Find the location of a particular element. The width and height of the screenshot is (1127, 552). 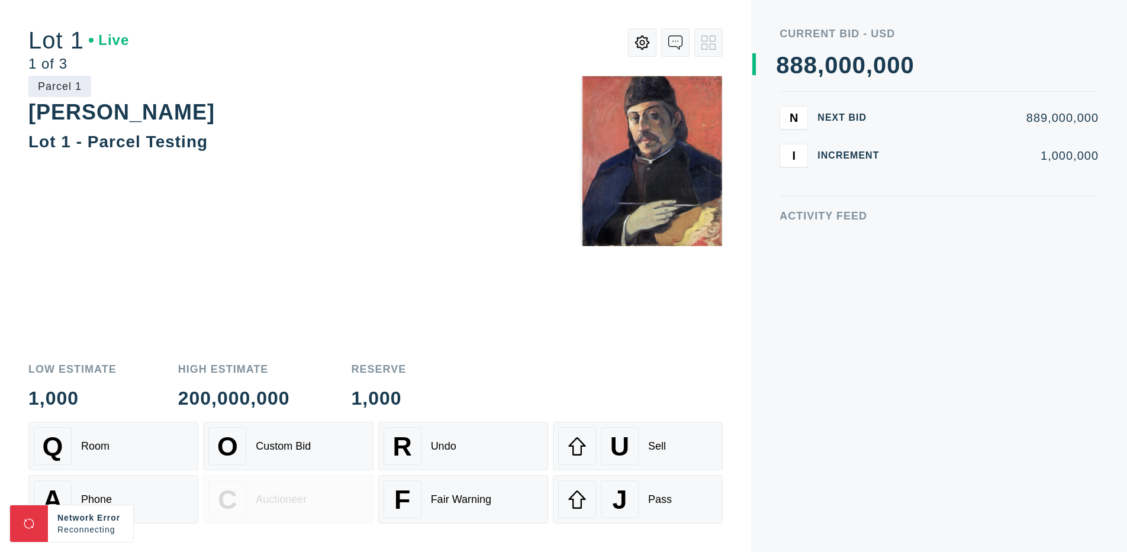

div: Activity Feed is located at coordinates (939, 216).